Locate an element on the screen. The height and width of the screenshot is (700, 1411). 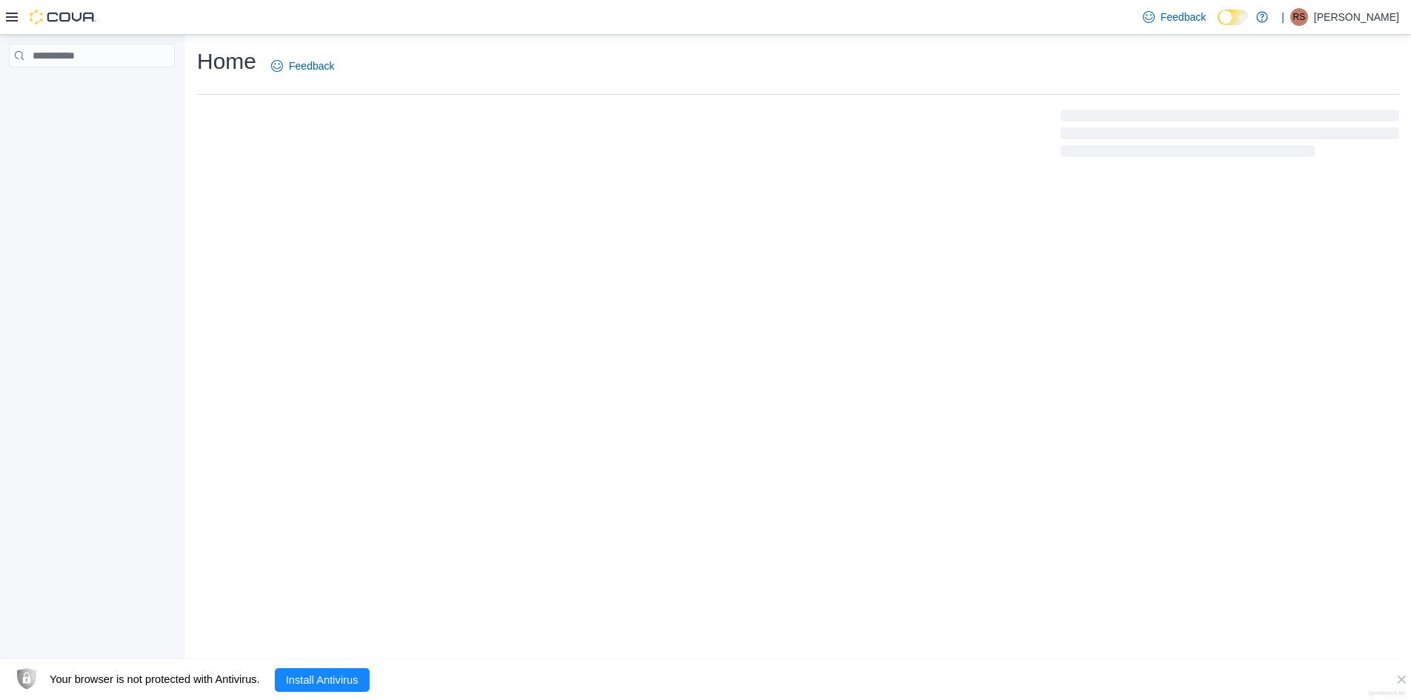
nav: Complex example is located at coordinates (92, 88).